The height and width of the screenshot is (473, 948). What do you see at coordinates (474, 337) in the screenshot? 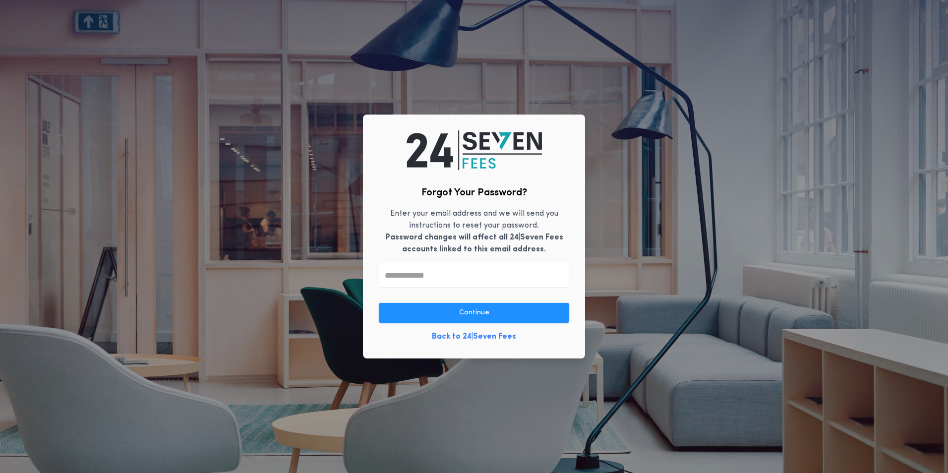
I see `a: Back to 24|Seven Fees` at bounding box center [474, 337].